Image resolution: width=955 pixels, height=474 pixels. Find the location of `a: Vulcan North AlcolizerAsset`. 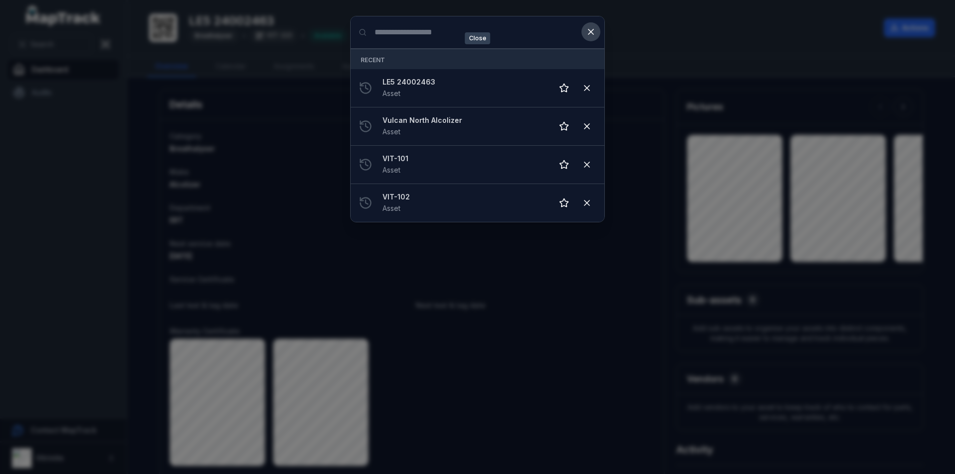

a: Vulcan North AlcolizerAsset is located at coordinates (464, 126).